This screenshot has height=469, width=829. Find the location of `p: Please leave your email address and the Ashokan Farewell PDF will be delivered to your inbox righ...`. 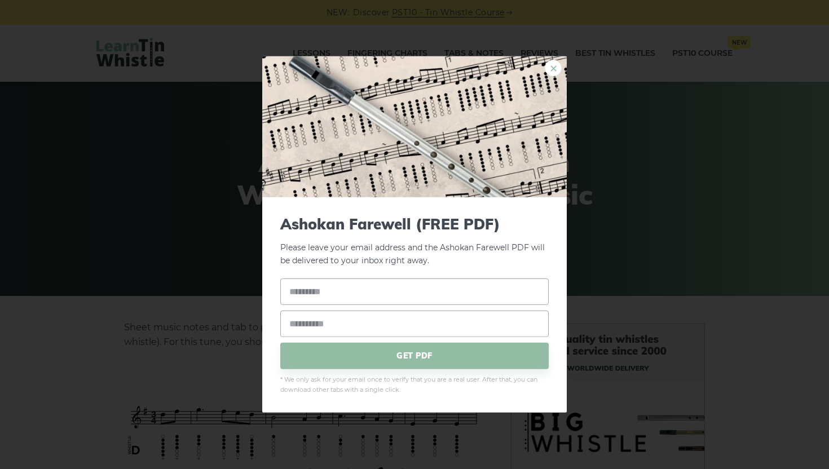

p: Please leave your email address and the Ashokan Farewell PDF will be delivered to your inbox righ... is located at coordinates (414, 241).